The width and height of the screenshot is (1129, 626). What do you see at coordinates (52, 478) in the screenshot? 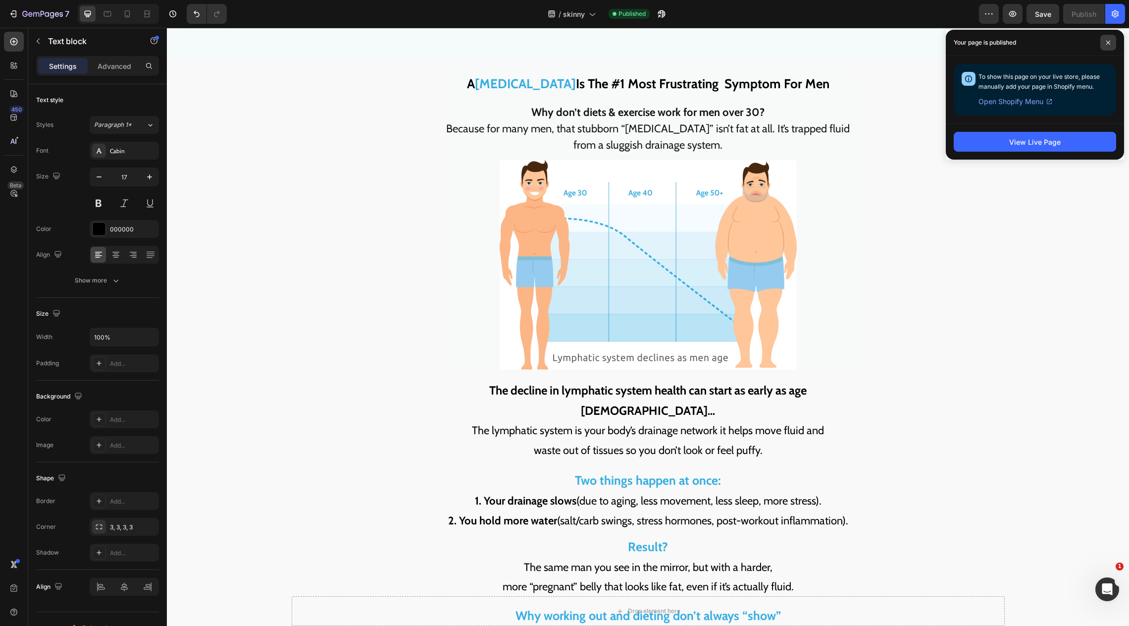
I see `div: Shape` at bounding box center [52, 478].